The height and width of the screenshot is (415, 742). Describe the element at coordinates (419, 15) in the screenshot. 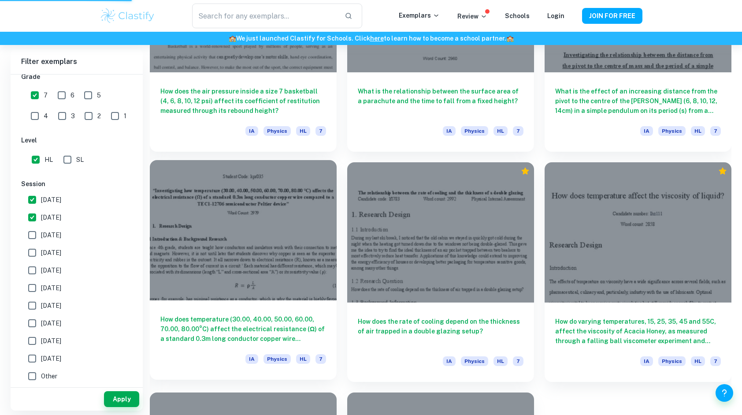

I see `p: Exemplars` at that location.